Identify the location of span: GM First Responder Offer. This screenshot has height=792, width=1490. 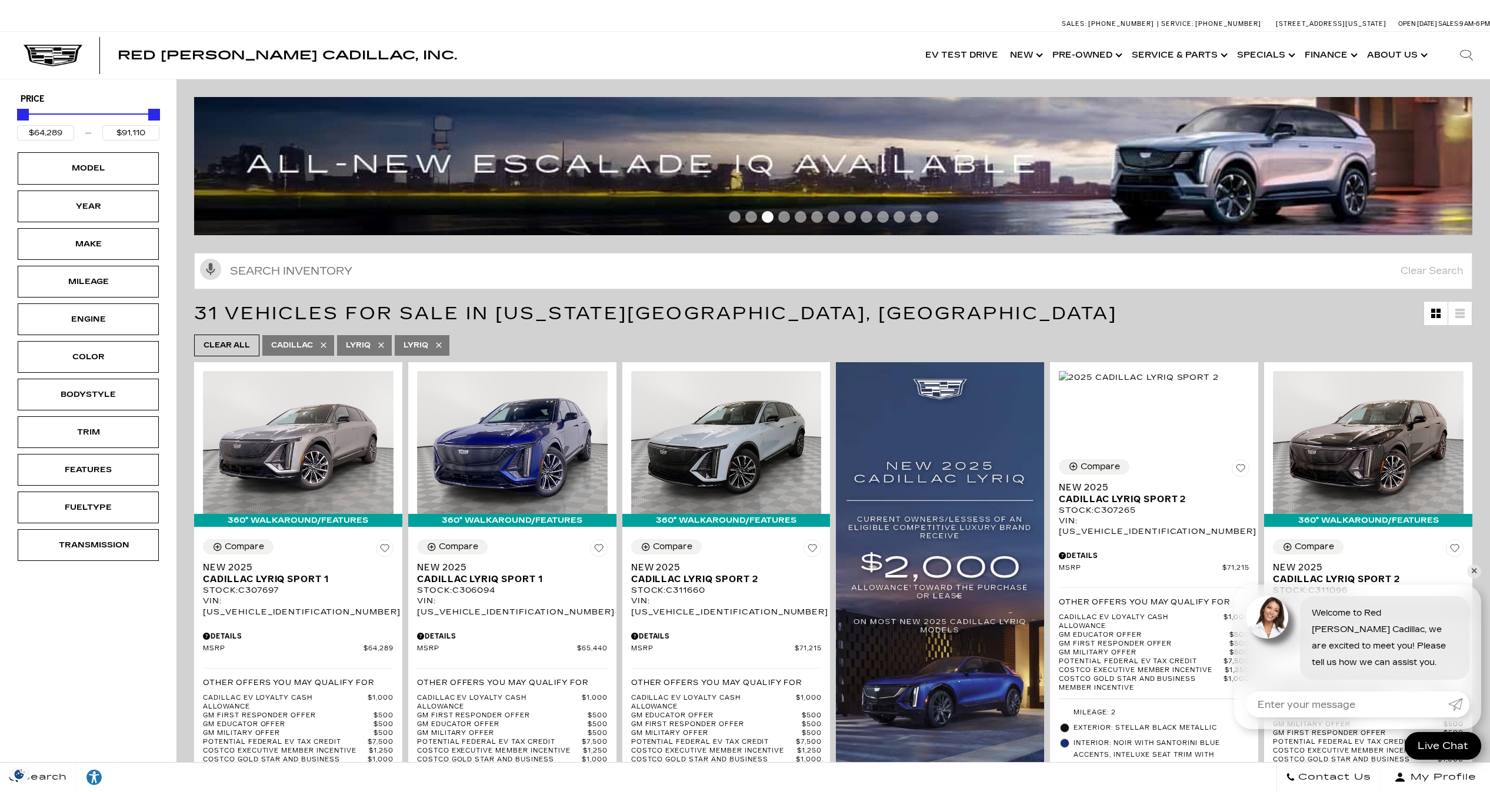
(288, 716).